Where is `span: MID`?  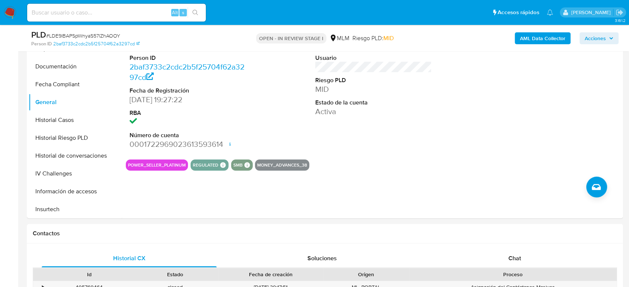 span: MID is located at coordinates (388, 38).